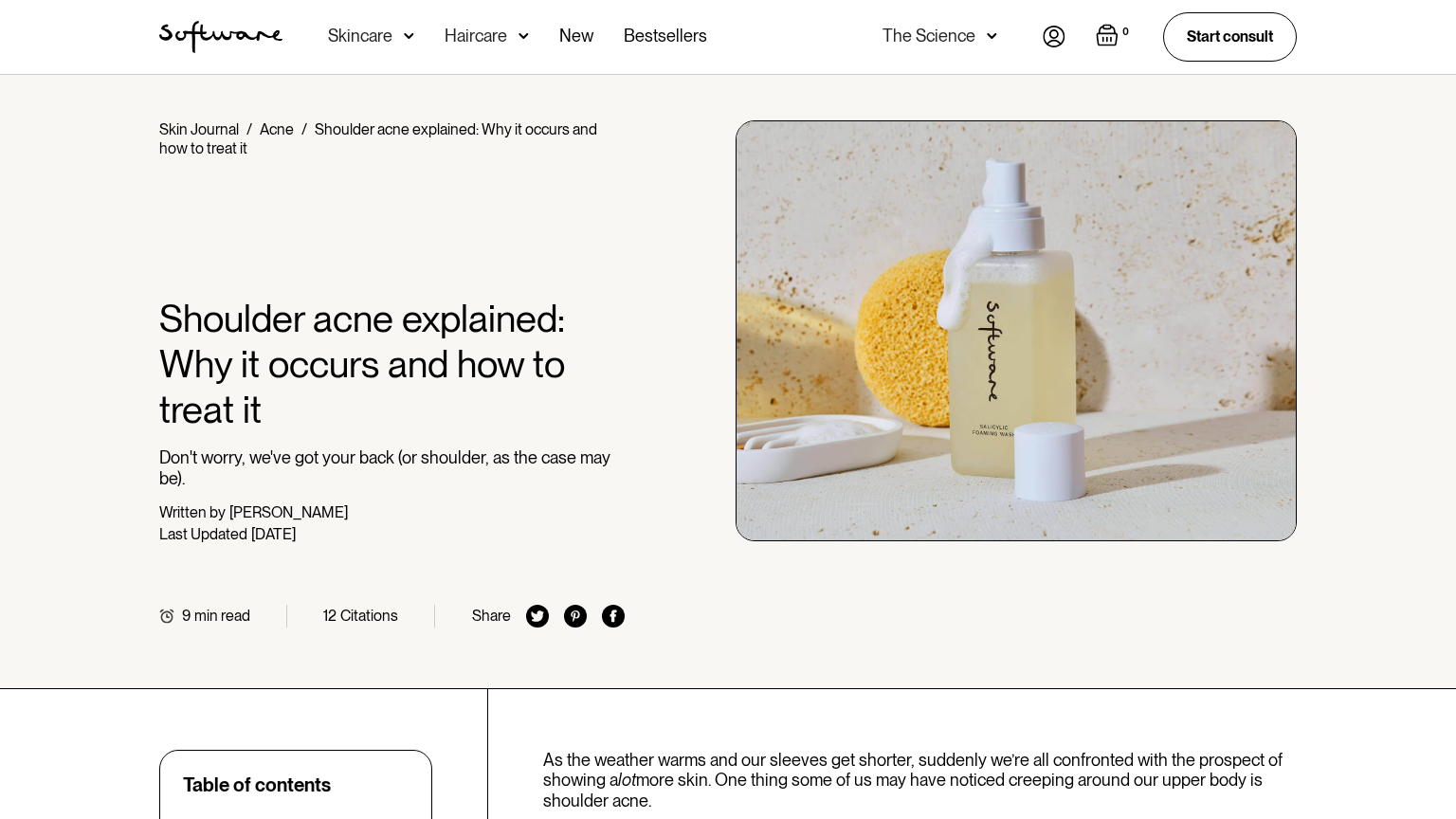  What do you see at coordinates (1125, 33) in the screenshot?
I see `div: 0` at bounding box center [1125, 33].